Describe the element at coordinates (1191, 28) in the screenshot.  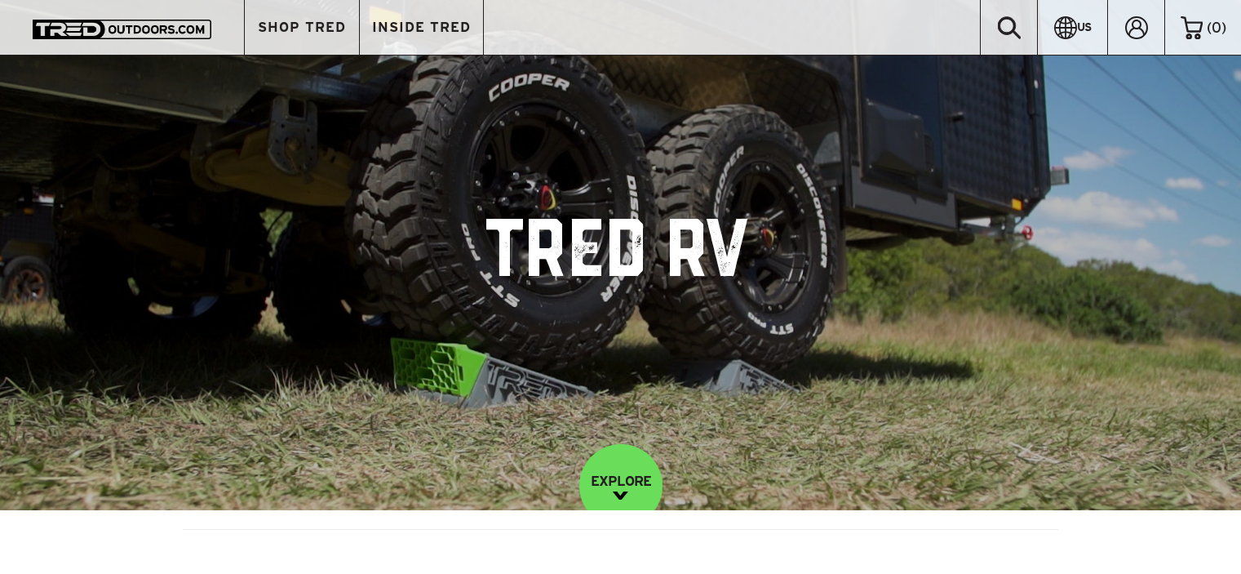
I see `img: cart-icon` at that location.